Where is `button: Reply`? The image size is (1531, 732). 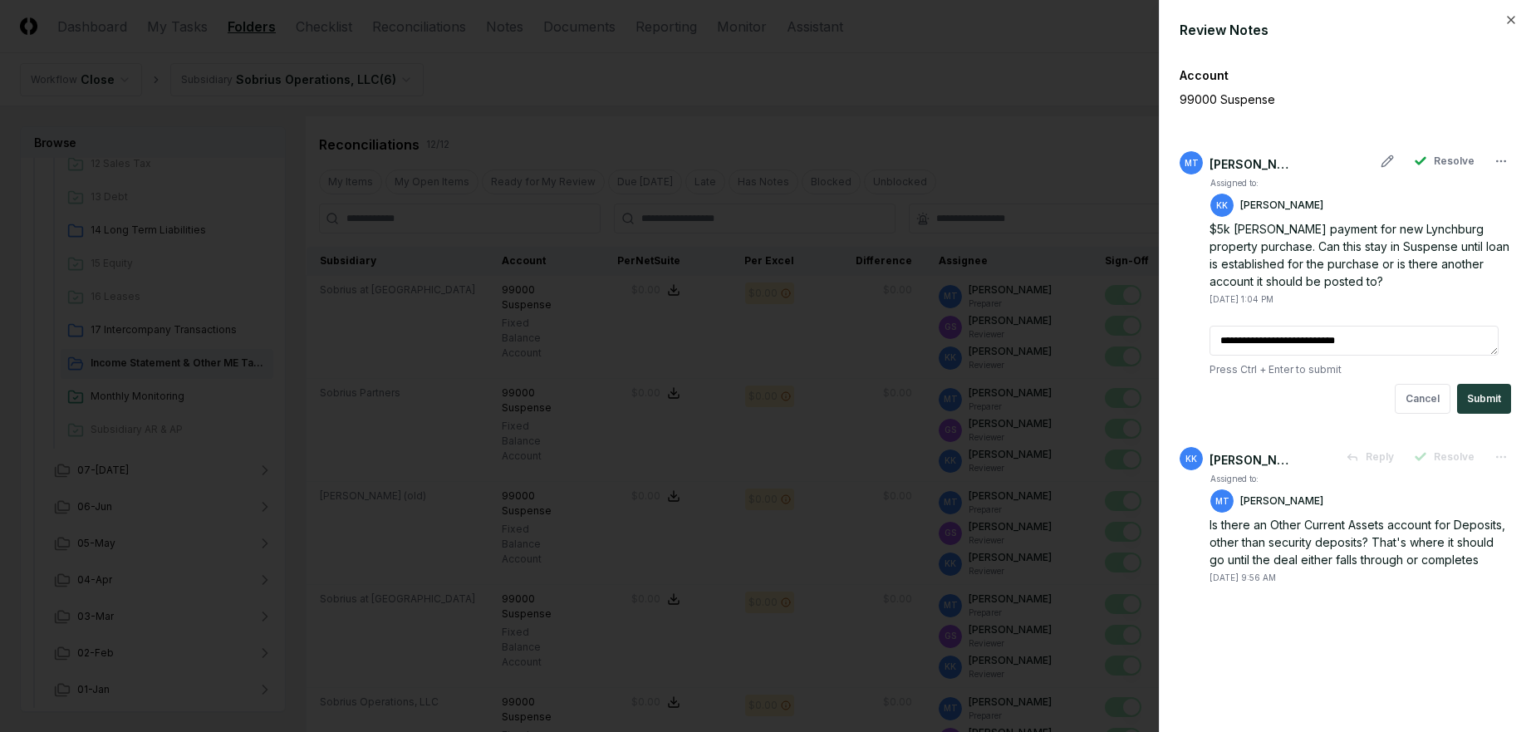
button: Reply is located at coordinates (1369, 457).